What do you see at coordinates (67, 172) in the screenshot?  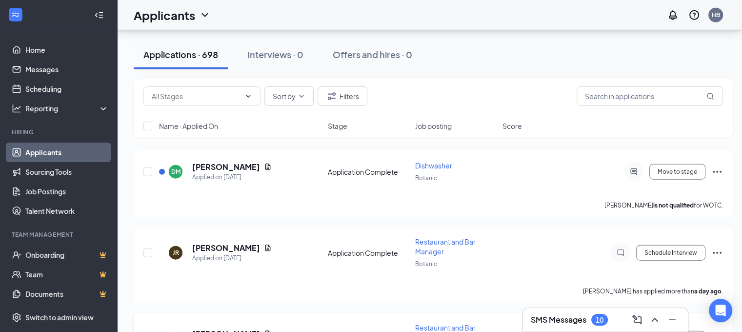 I see `a: Sourcing Tools` at bounding box center [67, 172].